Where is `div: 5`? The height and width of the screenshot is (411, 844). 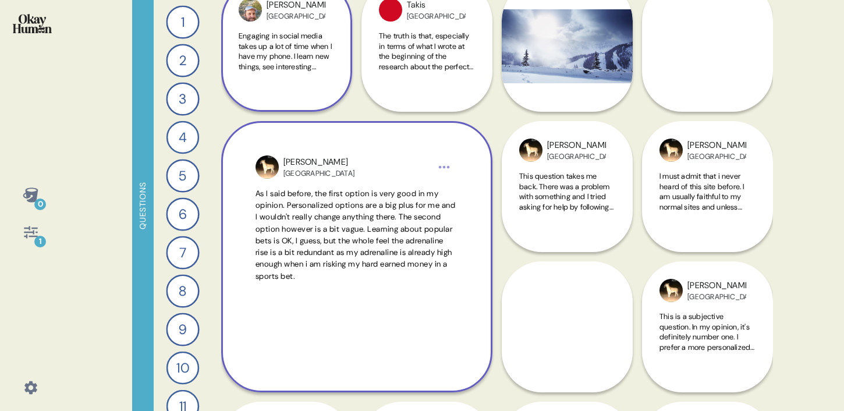 div: 5 is located at coordinates (182, 175).